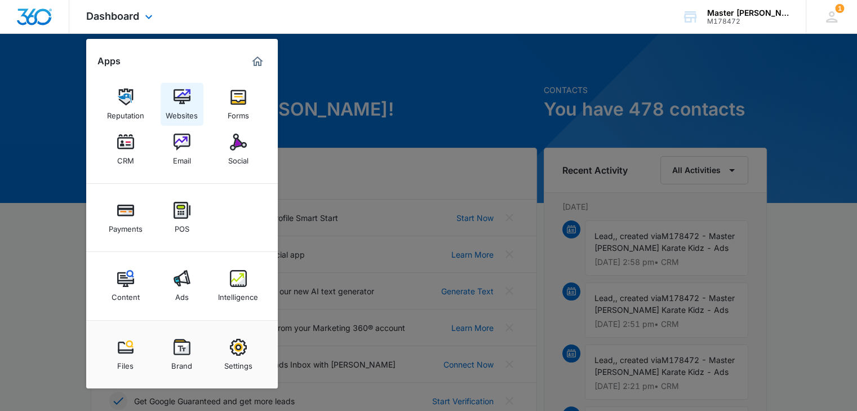 The image size is (857, 411). What do you see at coordinates (182, 149) in the screenshot?
I see `a: Email` at bounding box center [182, 149].